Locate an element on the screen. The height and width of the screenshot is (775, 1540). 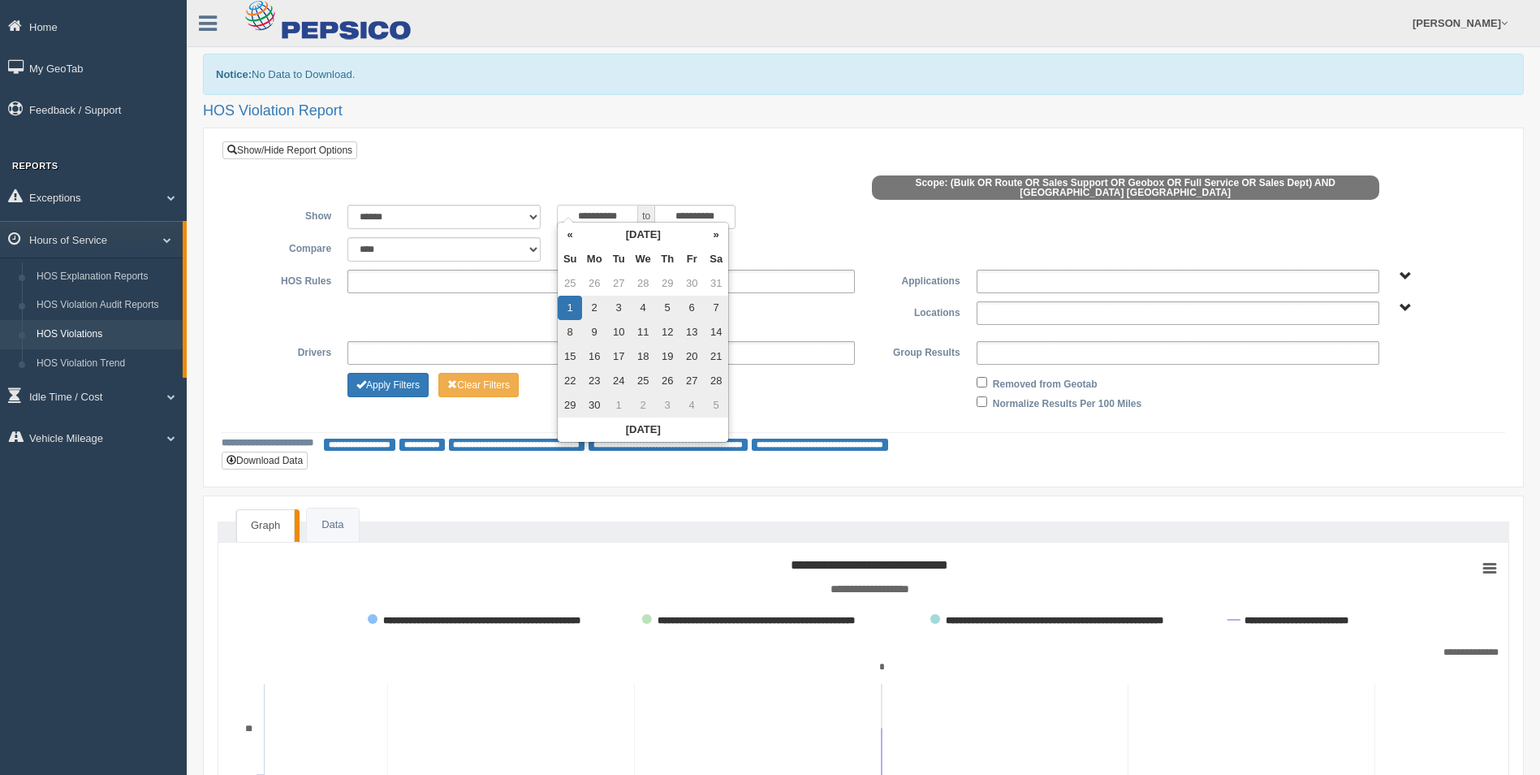
td: 23 is located at coordinates (594, 381).